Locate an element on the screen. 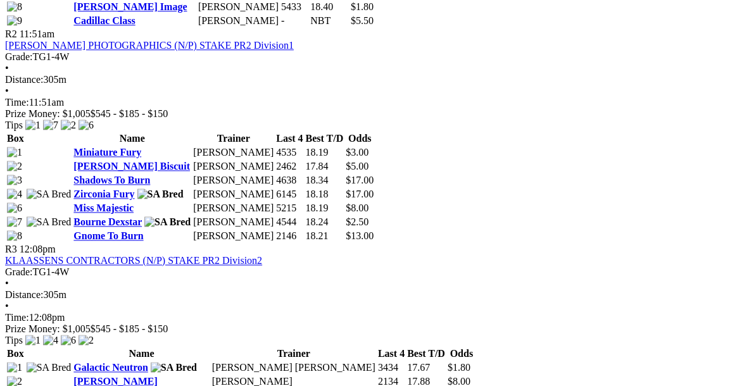 The width and height of the screenshot is (756, 386). img: 9 is located at coordinates (15, 21).